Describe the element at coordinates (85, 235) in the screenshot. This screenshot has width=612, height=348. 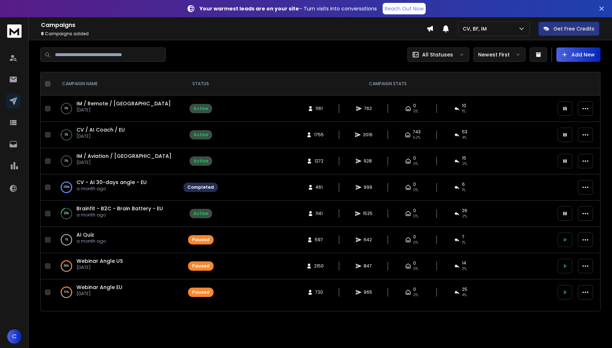
I see `a: AI Quiz` at that location.